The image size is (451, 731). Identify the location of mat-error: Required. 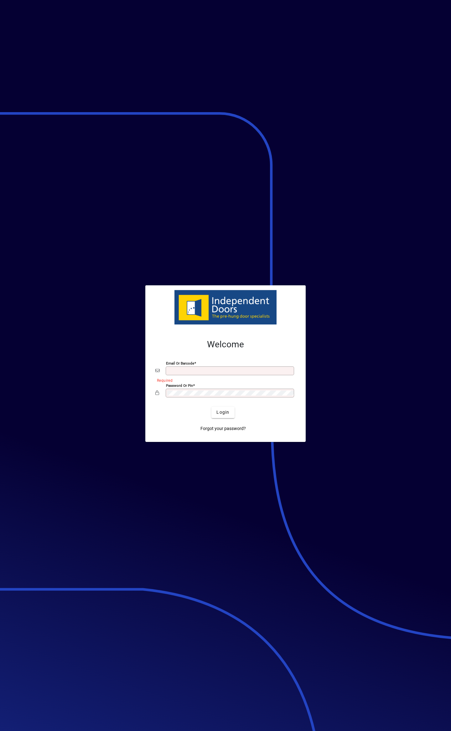
(224, 380).